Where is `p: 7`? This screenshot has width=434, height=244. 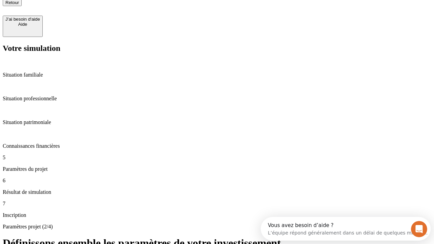
p: 7 is located at coordinates (217, 204).